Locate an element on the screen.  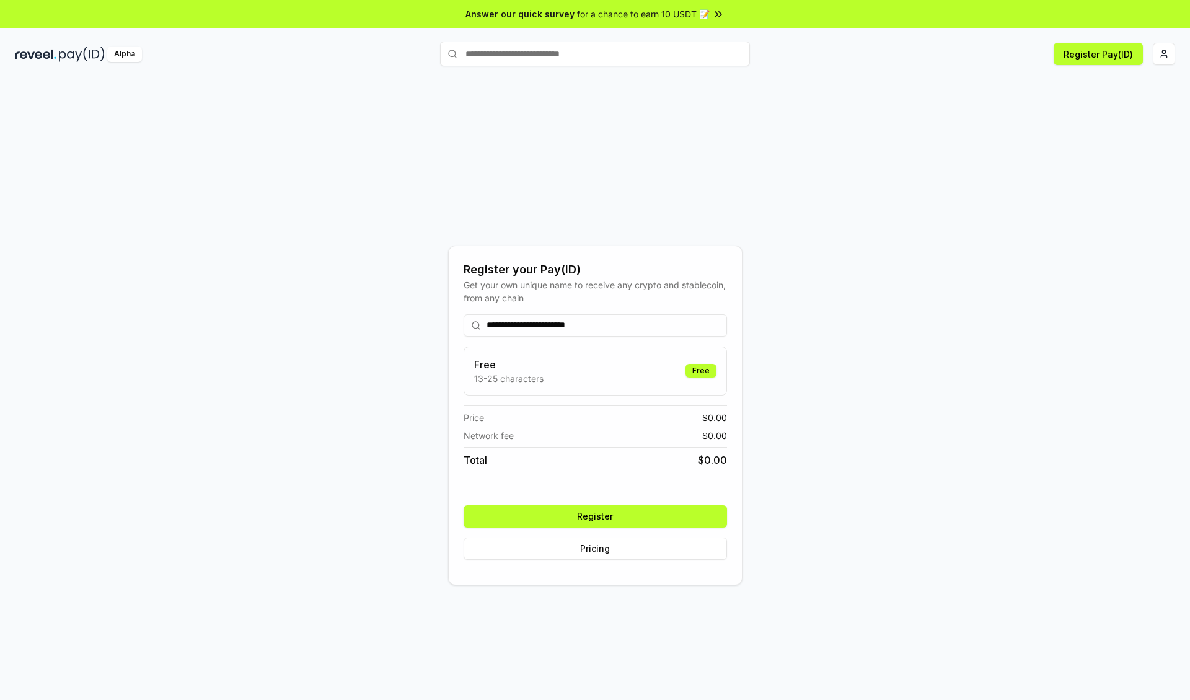
h3: Free is located at coordinates (509, 365).